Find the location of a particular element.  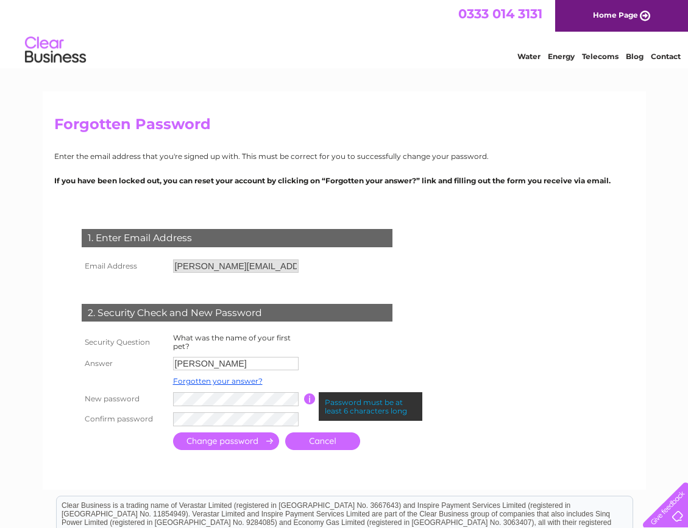

a: Telecoms is located at coordinates (600, 56).